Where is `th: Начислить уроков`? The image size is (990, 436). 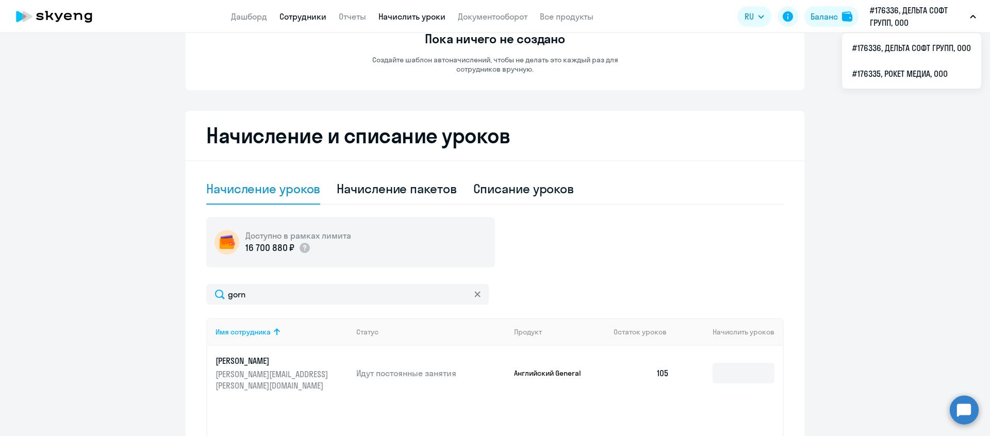
th: Начислить уроков is located at coordinates (730, 332).